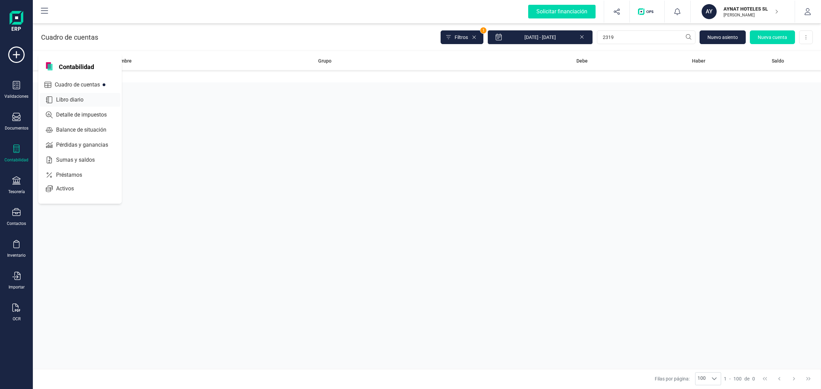 The image size is (821, 389). Describe the element at coordinates (427, 76) in the screenshot. I see `td: No available options` at that location.